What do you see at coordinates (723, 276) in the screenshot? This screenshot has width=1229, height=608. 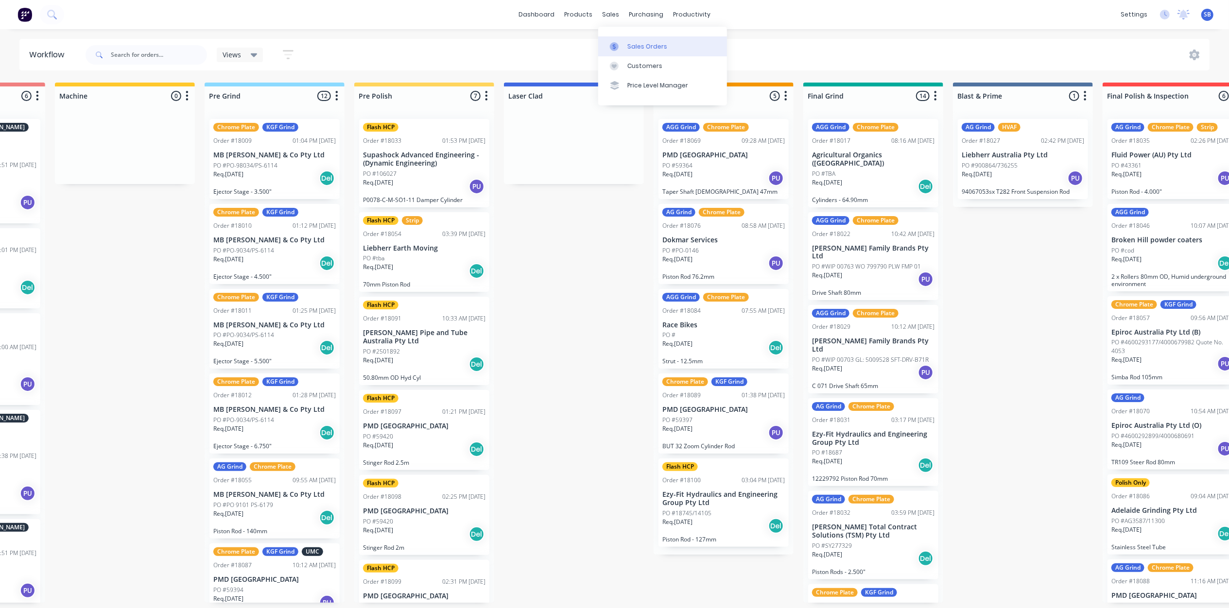 I see `p: Piston Rod 76.2mm` at bounding box center [723, 276].